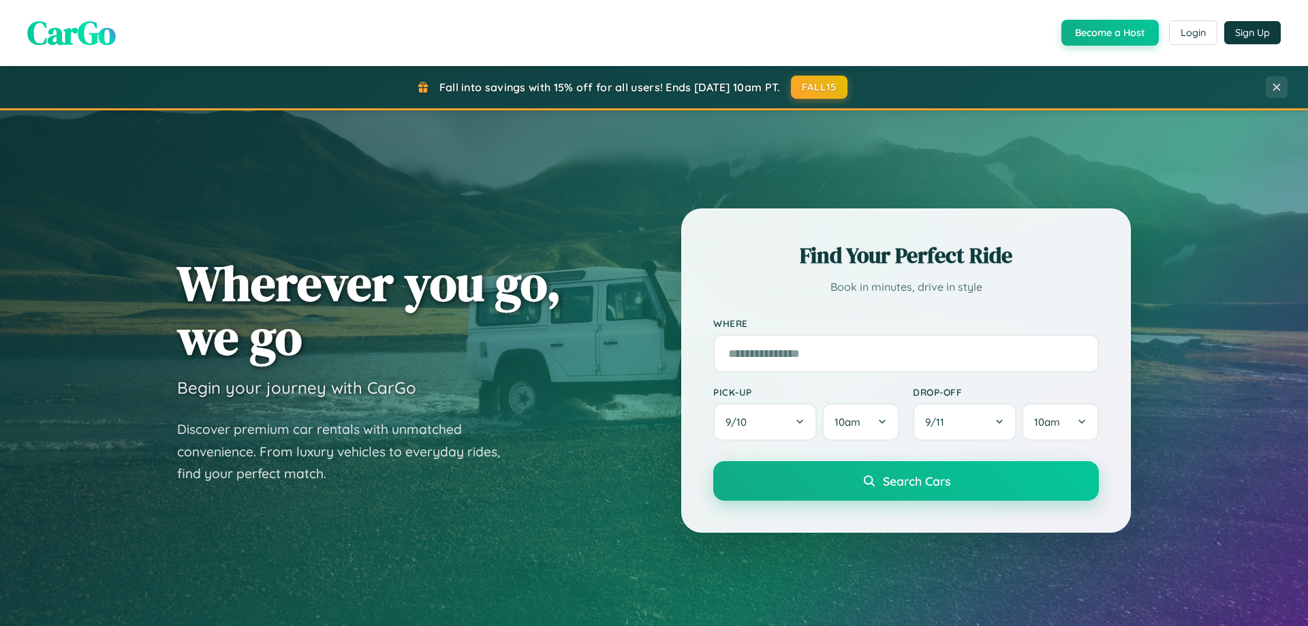 The image size is (1308, 626). I want to click on button: Login, so click(1193, 33).